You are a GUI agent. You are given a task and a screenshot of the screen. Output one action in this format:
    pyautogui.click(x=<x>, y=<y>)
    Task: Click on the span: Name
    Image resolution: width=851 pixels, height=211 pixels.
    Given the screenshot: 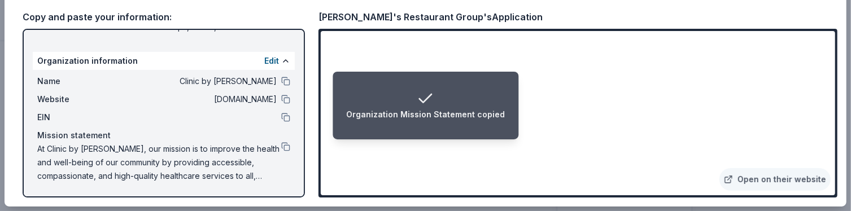 What is the action you would take?
    pyautogui.click(x=75, y=81)
    